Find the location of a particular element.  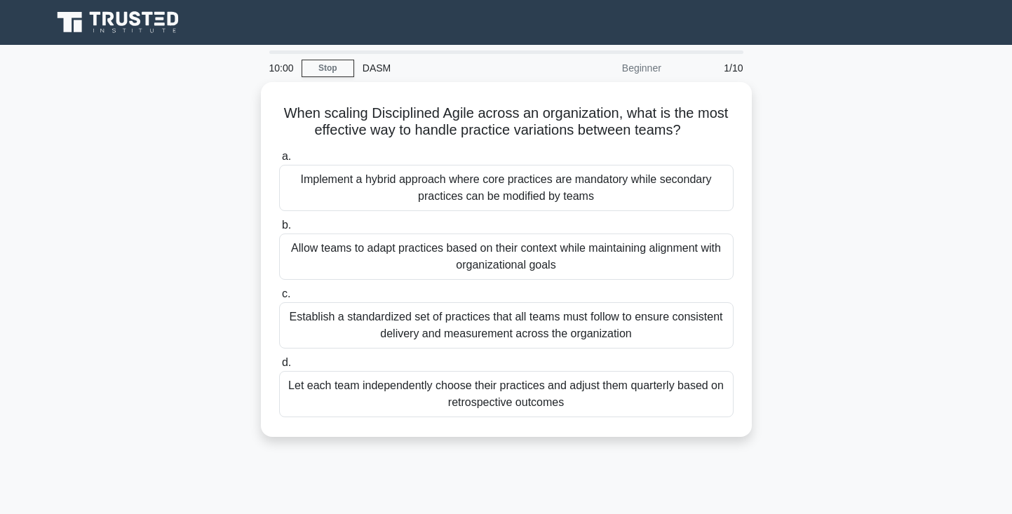

span: c. is located at coordinates (286, 293).